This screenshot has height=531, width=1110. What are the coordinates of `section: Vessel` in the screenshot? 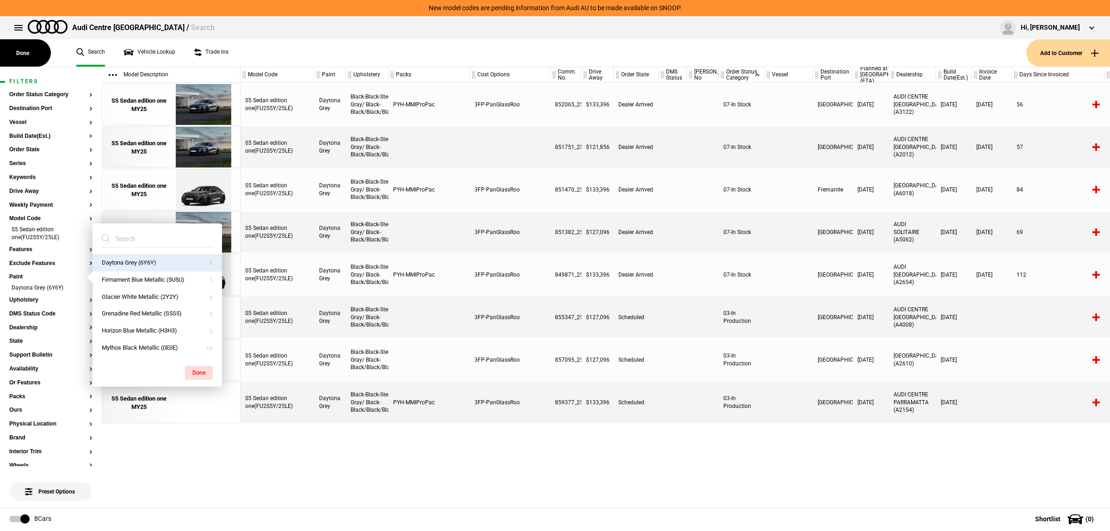 It's located at (51, 126).